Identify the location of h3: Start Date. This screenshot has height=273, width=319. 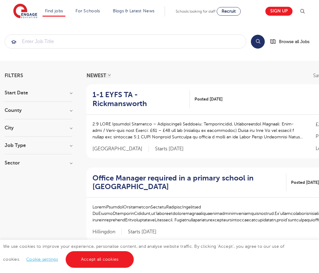
(38, 93).